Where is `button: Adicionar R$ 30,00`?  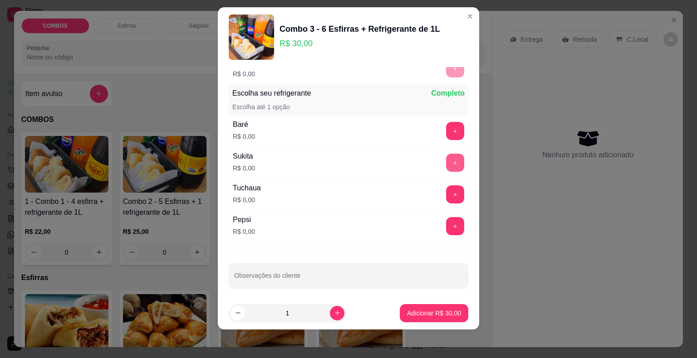 button: Adicionar R$ 30,00 is located at coordinates (434, 314).